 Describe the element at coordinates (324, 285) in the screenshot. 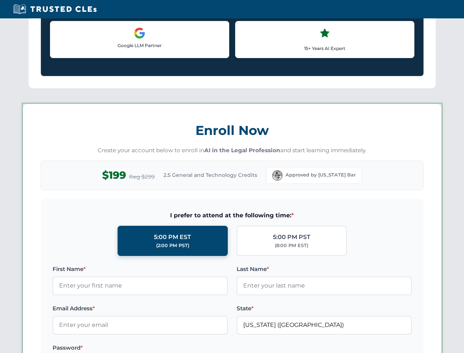

I see `input: Enter your last name` at that location.